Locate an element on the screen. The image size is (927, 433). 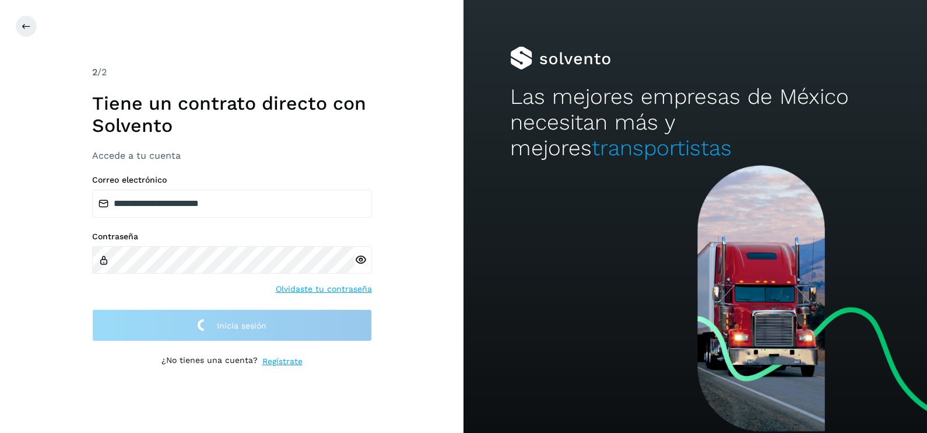
span: 2 is located at coordinates (94, 72).